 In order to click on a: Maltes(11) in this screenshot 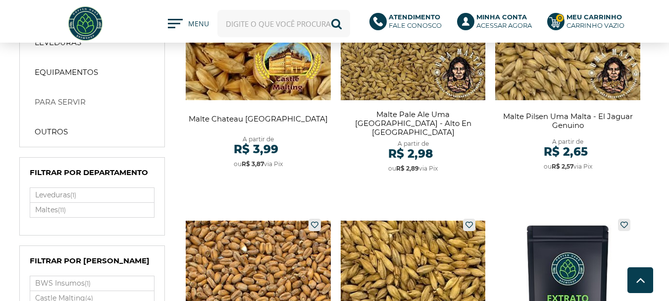, I will do `click(92, 209)`.